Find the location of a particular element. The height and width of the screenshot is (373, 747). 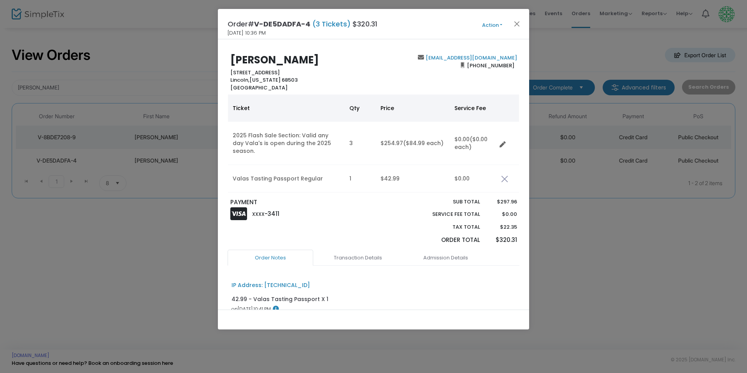

span: ($84.99 each) is located at coordinates (424, 143).